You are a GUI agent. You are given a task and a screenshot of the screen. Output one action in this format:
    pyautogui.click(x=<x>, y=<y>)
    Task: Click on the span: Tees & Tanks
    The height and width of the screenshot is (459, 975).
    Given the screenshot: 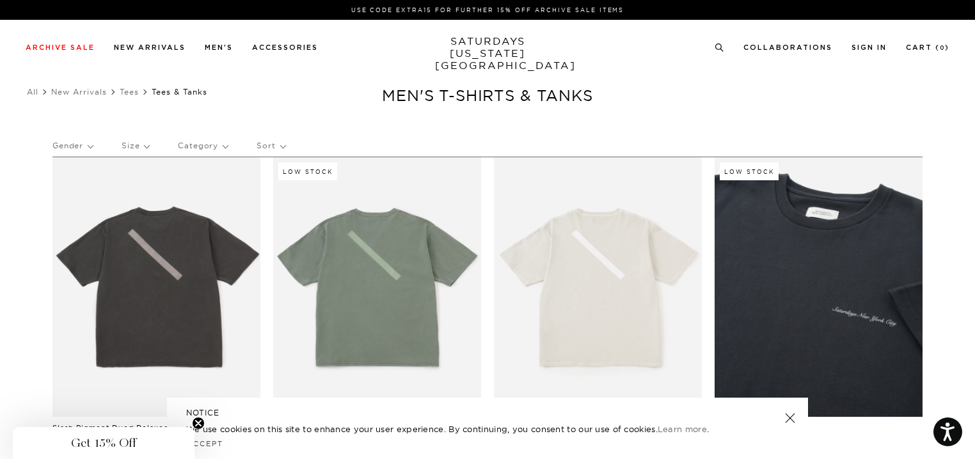 What is the action you would take?
    pyautogui.click(x=179, y=91)
    